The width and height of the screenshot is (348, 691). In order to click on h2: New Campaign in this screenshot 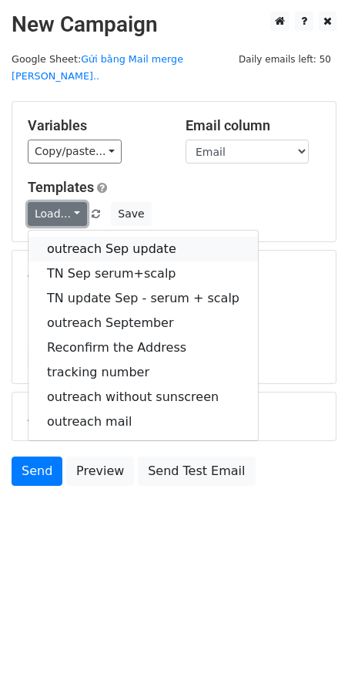, I will do `click(174, 25)`.